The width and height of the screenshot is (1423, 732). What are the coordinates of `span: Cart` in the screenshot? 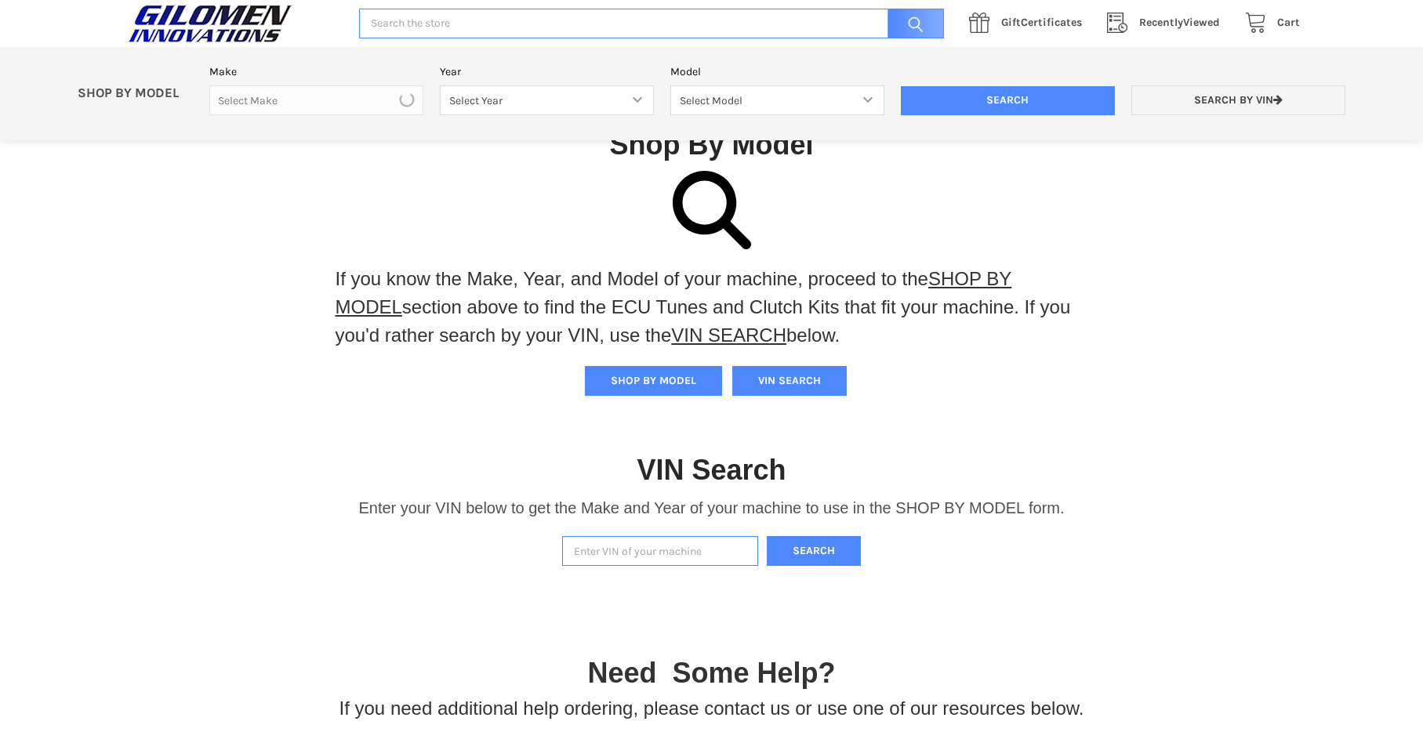 It's located at (1289, 22).